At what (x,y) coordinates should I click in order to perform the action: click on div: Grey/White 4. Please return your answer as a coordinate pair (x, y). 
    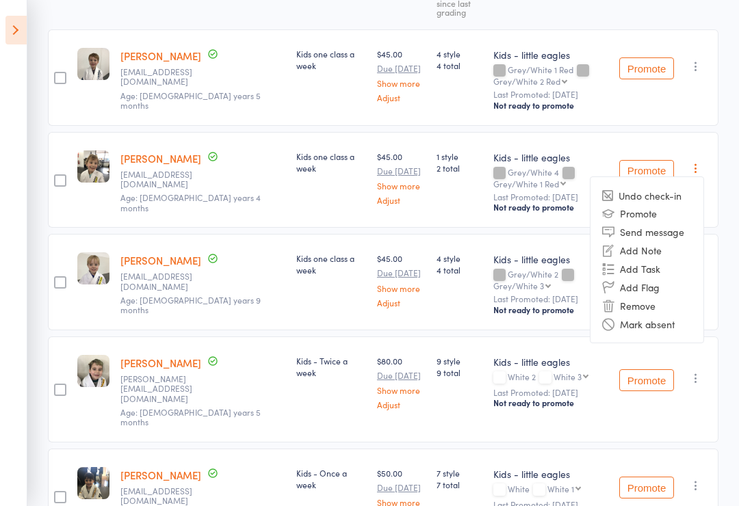
    Looking at the image, I should click on (551, 178).